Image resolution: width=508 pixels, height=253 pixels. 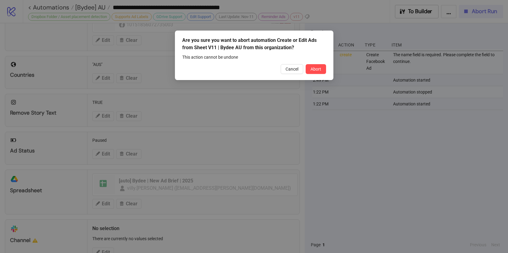 What do you see at coordinates (254, 57) in the screenshot?
I see `div: This action cannot be undone` at bounding box center [254, 57].